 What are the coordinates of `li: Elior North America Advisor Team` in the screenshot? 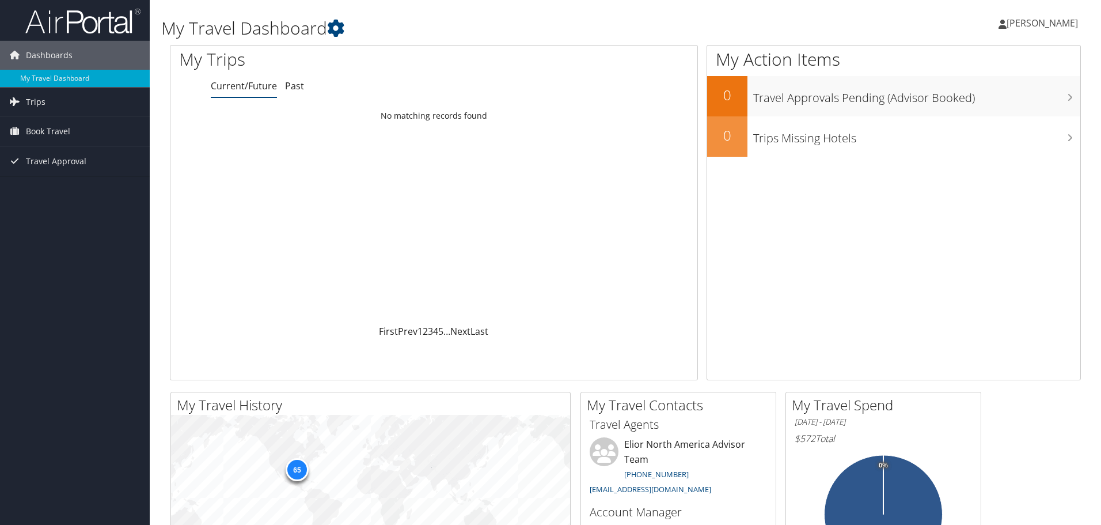 It's located at (678, 468).